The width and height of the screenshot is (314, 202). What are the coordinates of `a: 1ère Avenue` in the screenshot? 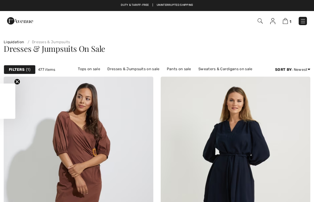 It's located at (20, 20).